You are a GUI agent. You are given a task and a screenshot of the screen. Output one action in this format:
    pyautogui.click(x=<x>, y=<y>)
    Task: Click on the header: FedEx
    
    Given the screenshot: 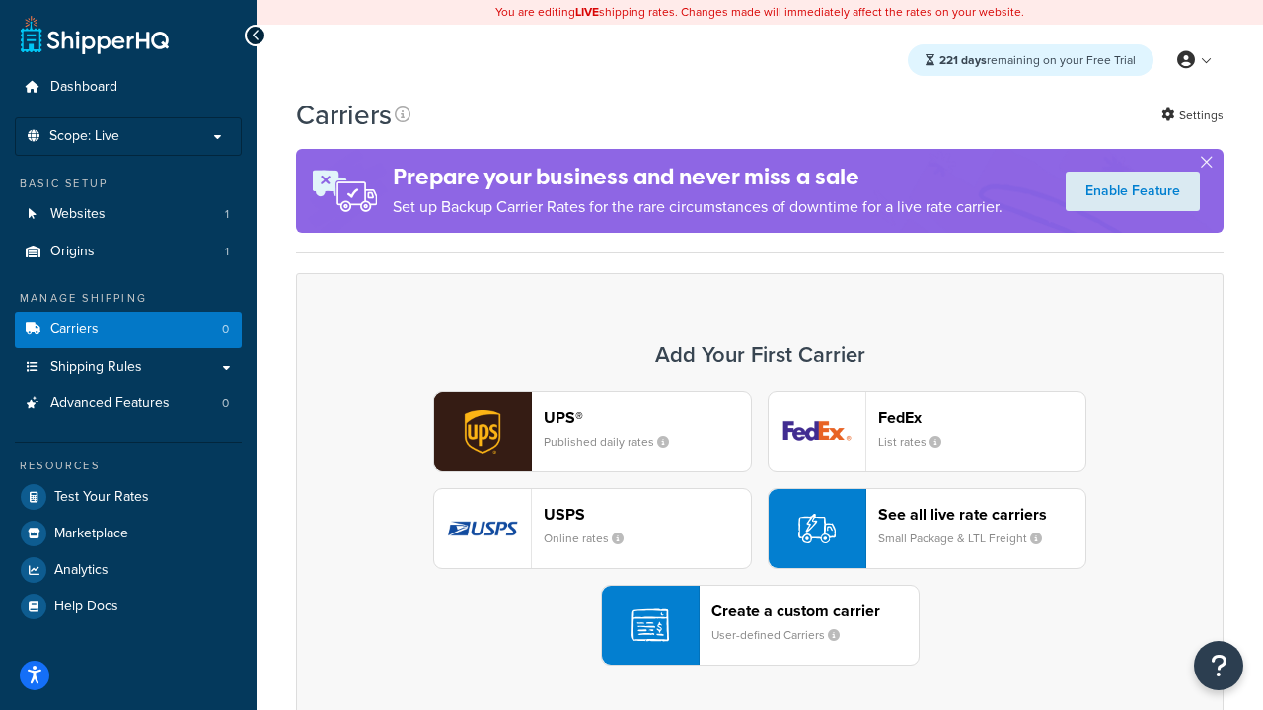 What is the action you would take?
    pyautogui.click(x=981, y=417)
    